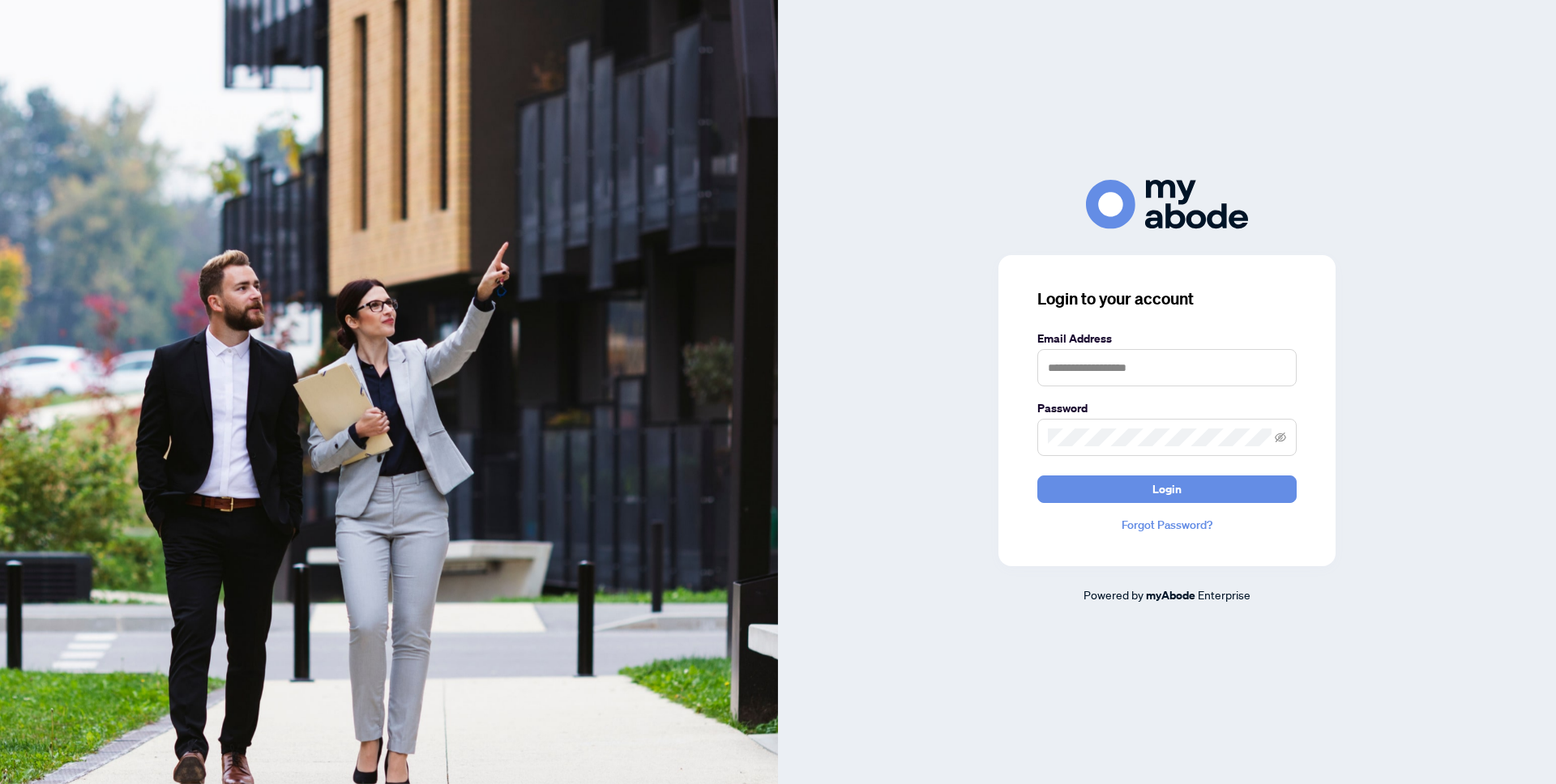 This screenshot has width=1556, height=784. What do you see at coordinates (1167, 299) in the screenshot?
I see `h3: Login to your account` at bounding box center [1167, 299].